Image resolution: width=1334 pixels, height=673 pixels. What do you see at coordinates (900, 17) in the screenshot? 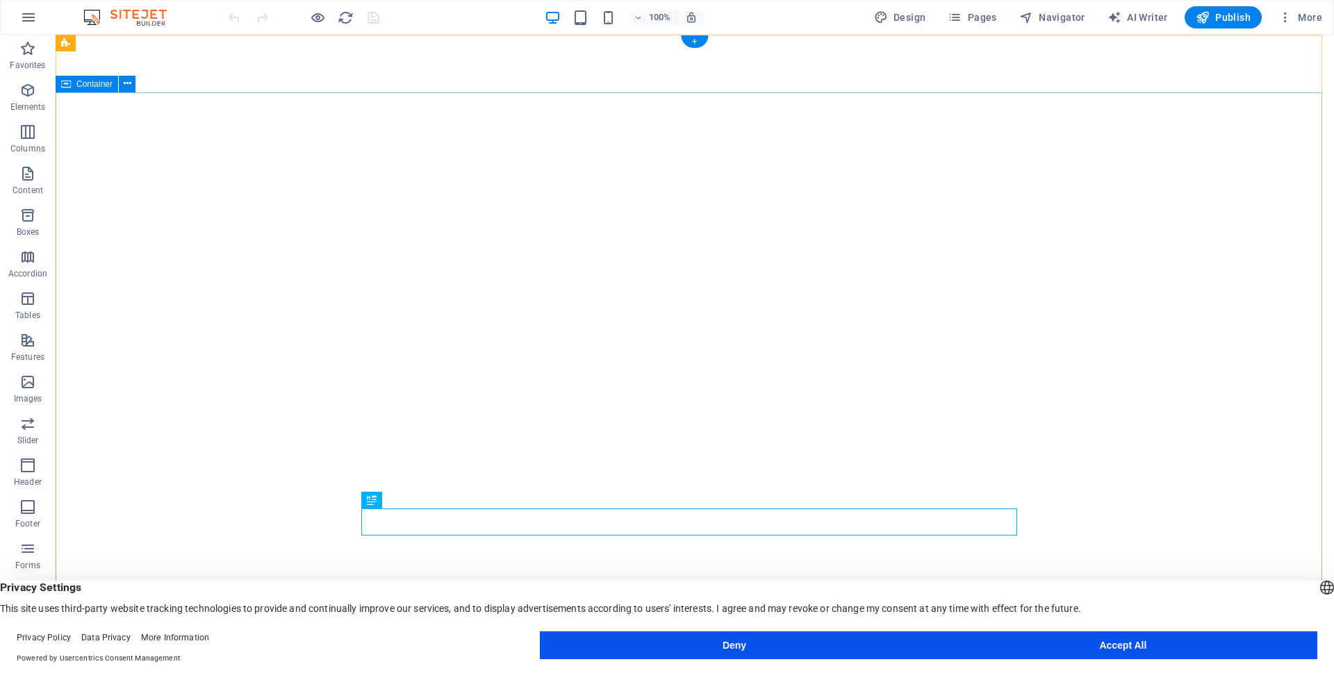
I see `button: Design` at bounding box center [900, 17].